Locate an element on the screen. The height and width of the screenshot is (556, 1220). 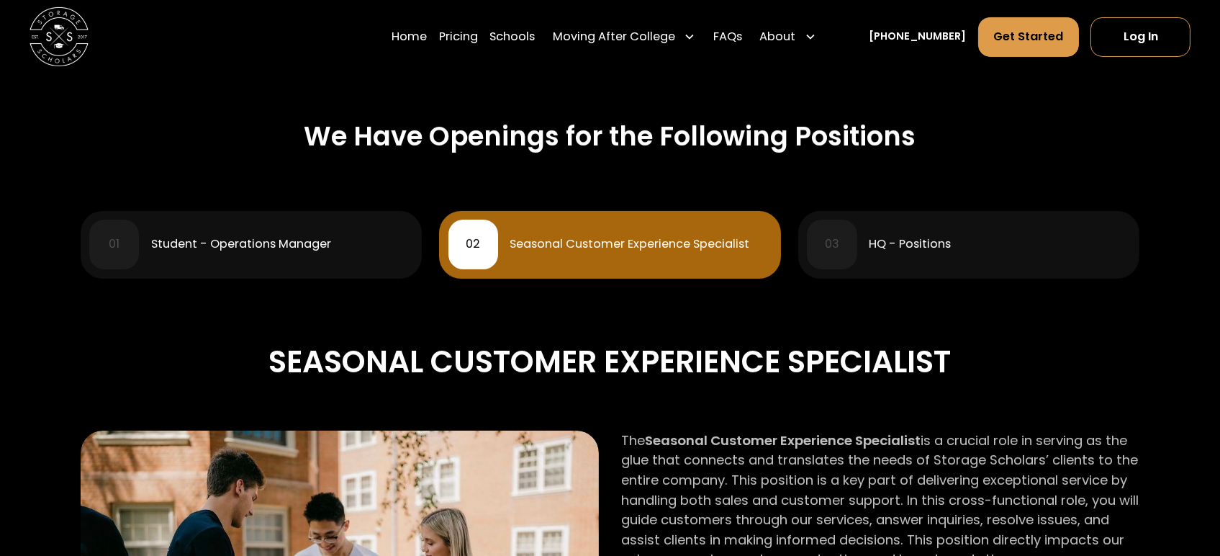
a: Schools is located at coordinates (512, 36).